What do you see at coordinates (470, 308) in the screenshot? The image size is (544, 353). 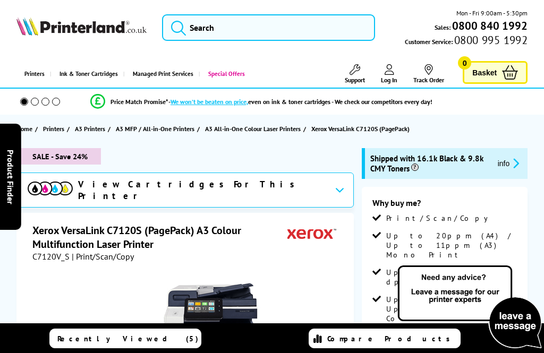 I see `img: Open Live Chat window` at bounding box center [470, 308].